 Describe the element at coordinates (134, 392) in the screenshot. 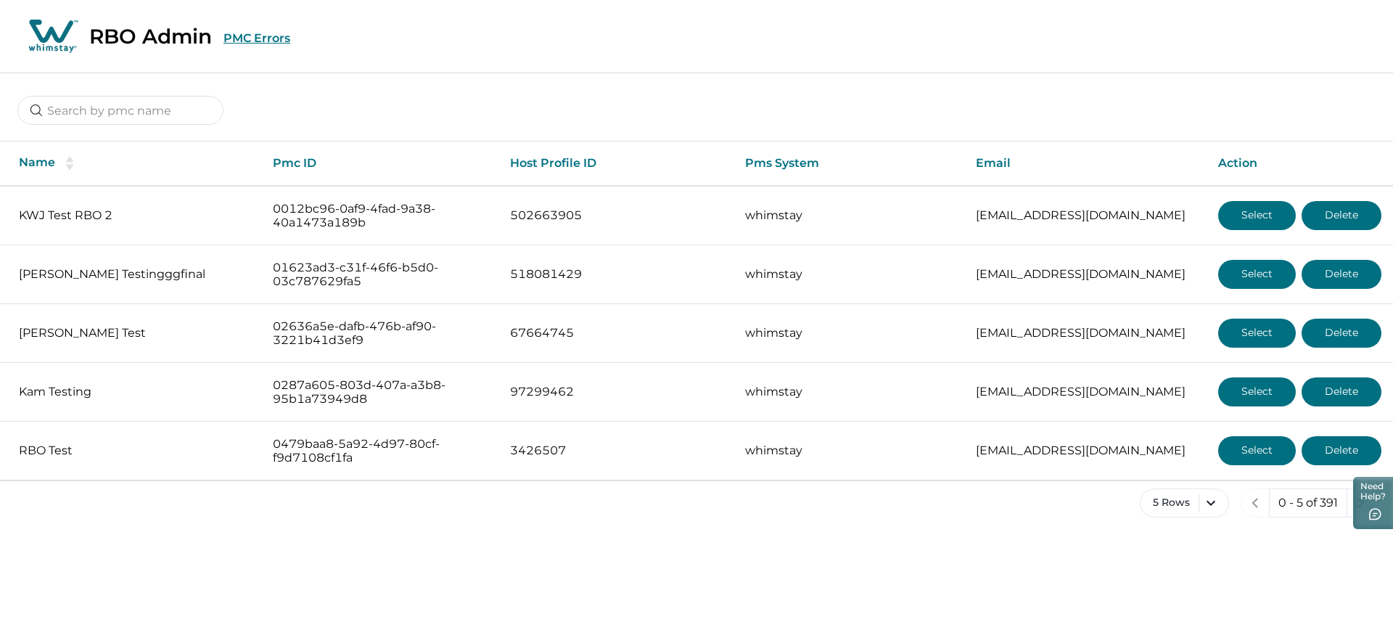

I see `p: Kam Testing` at that location.